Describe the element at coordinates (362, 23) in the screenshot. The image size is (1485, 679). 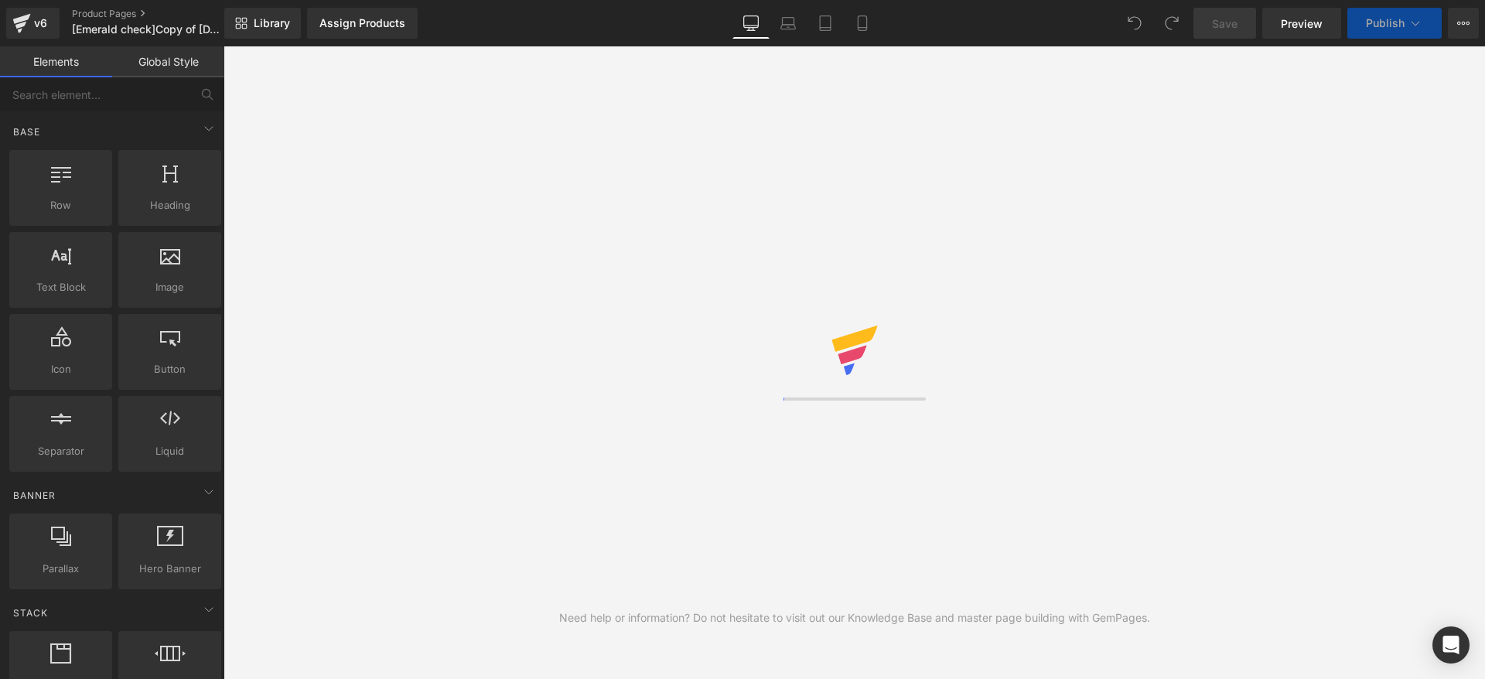
I see `div: Assign Products` at that location.